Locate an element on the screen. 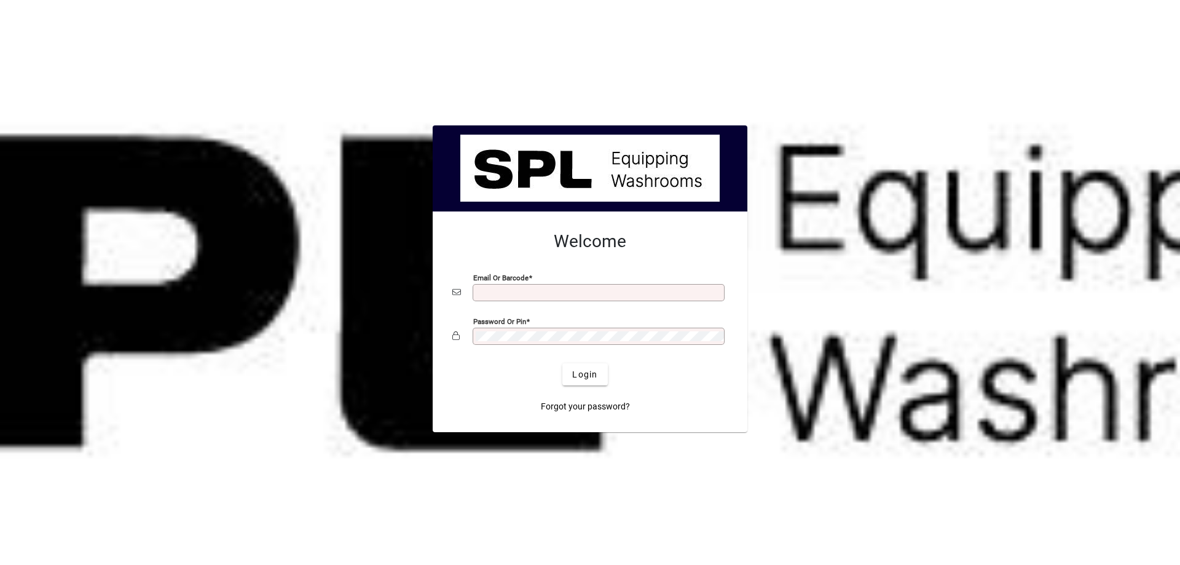 This screenshot has width=1180, height=565. button: Login is located at coordinates (584, 374).